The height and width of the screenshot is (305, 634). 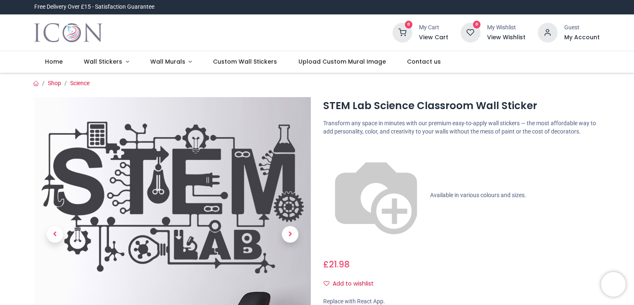 What do you see at coordinates (478, 194) in the screenshot?
I see `span: Available in various colours and sizes.` at bounding box center [478, 194].